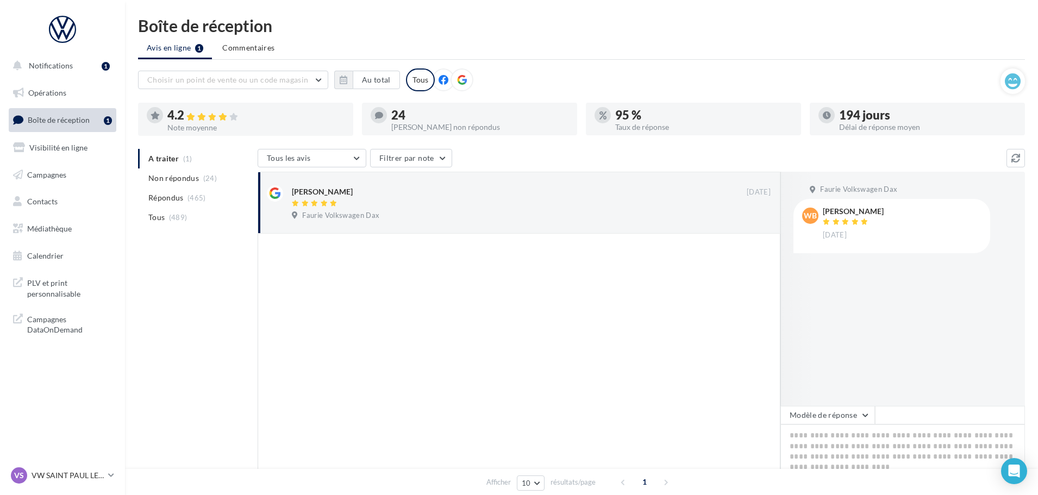  I want to click on span: Opérations, so click(47, 92).